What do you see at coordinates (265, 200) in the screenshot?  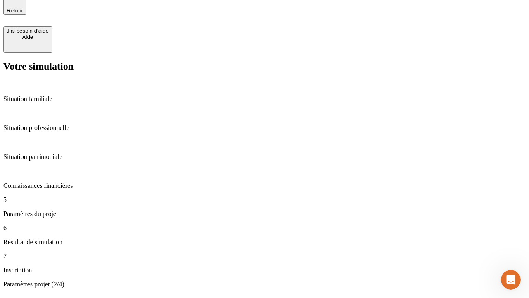 I see `p: 5` at bounding box center [265, 200].